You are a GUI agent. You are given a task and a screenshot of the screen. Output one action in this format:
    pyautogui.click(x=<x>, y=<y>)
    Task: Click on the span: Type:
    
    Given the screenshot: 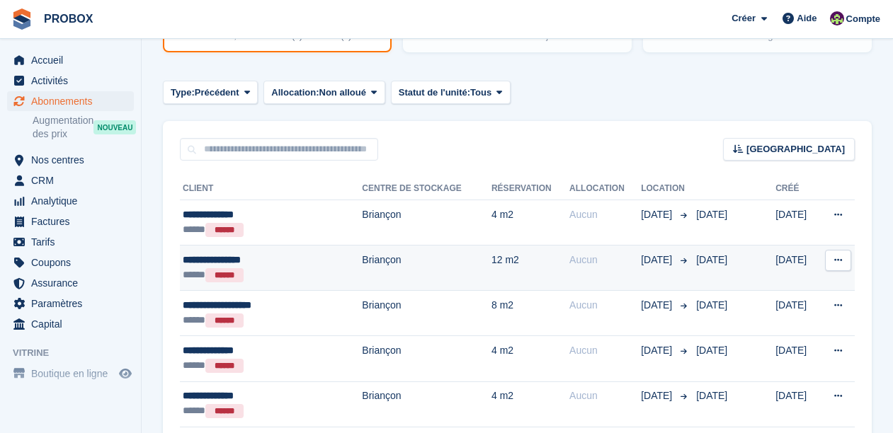 What is the action you would take?
    pyautogui.click(x=183, y=93)
    